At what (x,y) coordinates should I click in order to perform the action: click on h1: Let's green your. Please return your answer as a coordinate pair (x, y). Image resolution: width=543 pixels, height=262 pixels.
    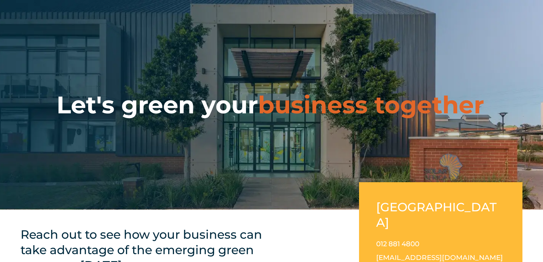
    Looking at the image, I should click on (270, 105).